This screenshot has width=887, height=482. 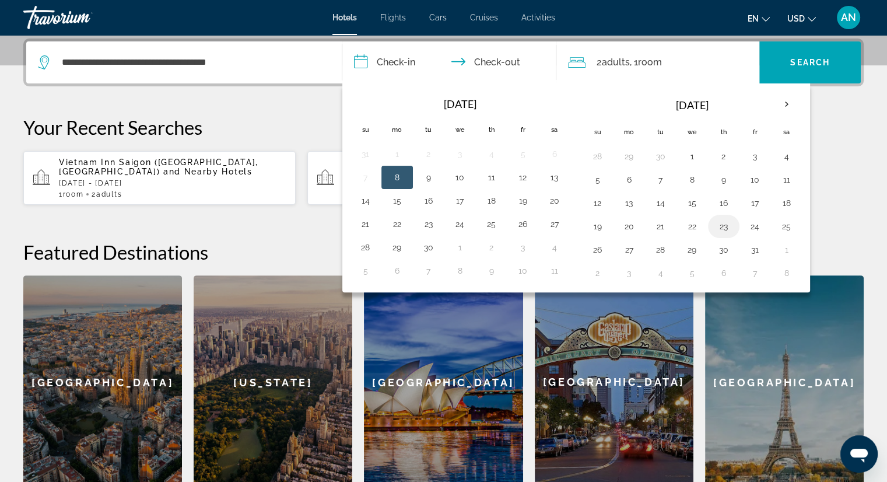 What do you see at coordinates (658, 62) in the screenshot?
I see `button: Travelers: 2 adults, 0 children` at bounding box center [658, 62].